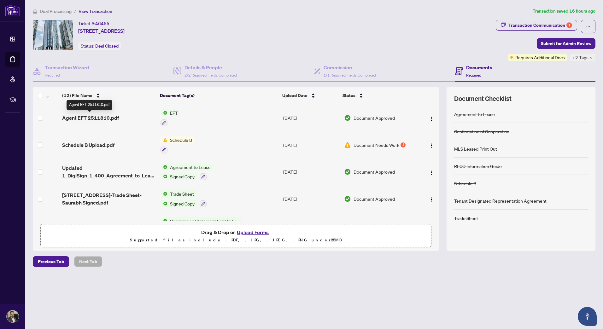 This screenshot has height=329, width=603. What do you see at coordinates (566, 44) in the screenshot?
I see `span: Submit for Admin Review` at bounding box center [566, 44].